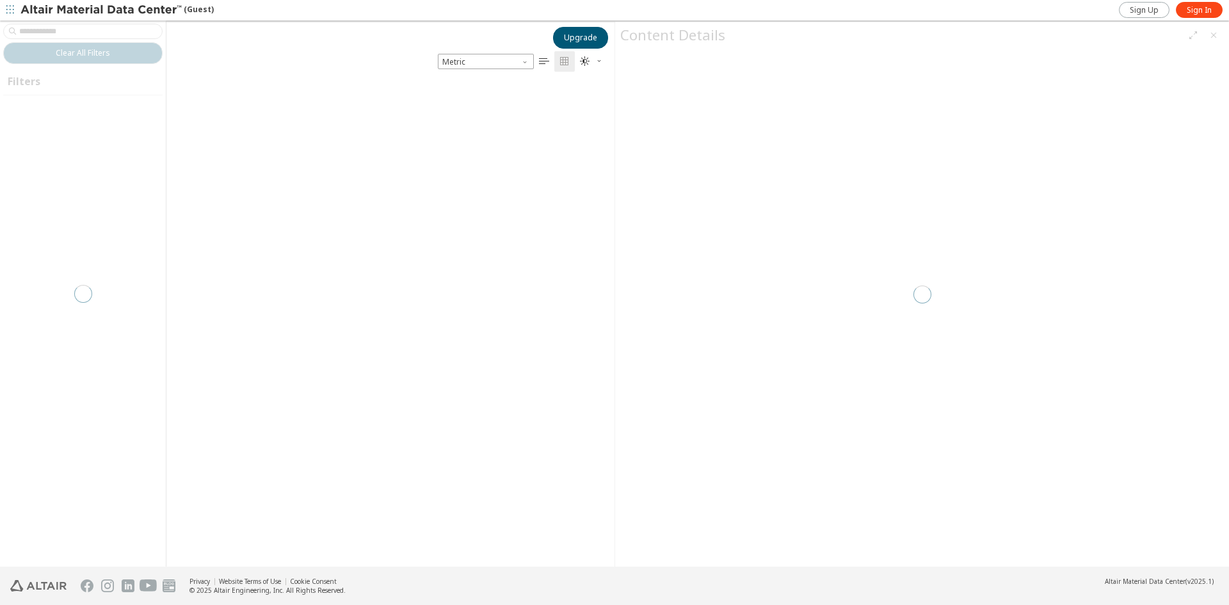  I want to click on button: Table View, so click(544, 61).